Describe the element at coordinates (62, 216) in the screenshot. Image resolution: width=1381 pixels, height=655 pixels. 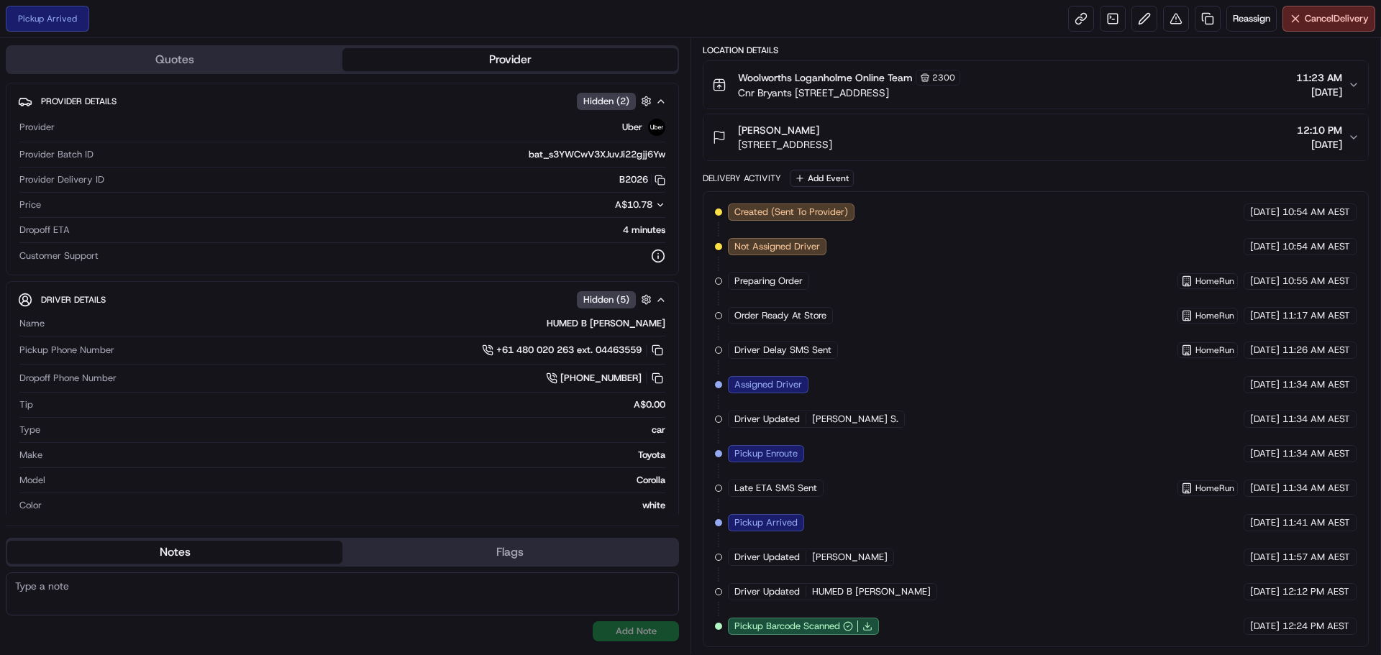
I see `a: 📗Knowledge Base` at that location.